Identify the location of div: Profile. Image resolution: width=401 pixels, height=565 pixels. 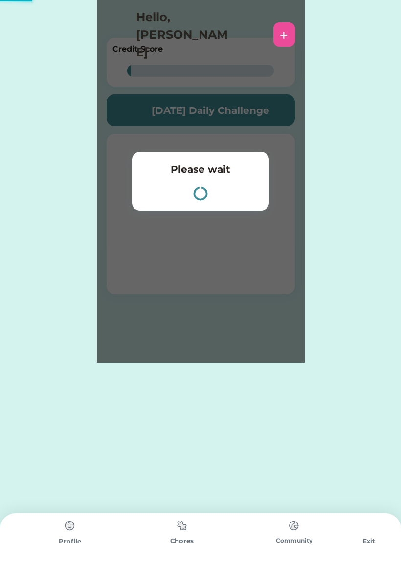
(69, 542).